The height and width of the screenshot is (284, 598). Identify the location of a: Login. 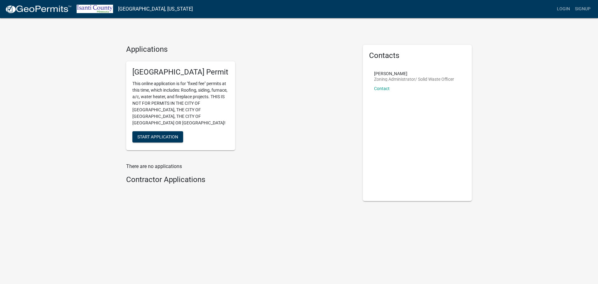
(564, 9).